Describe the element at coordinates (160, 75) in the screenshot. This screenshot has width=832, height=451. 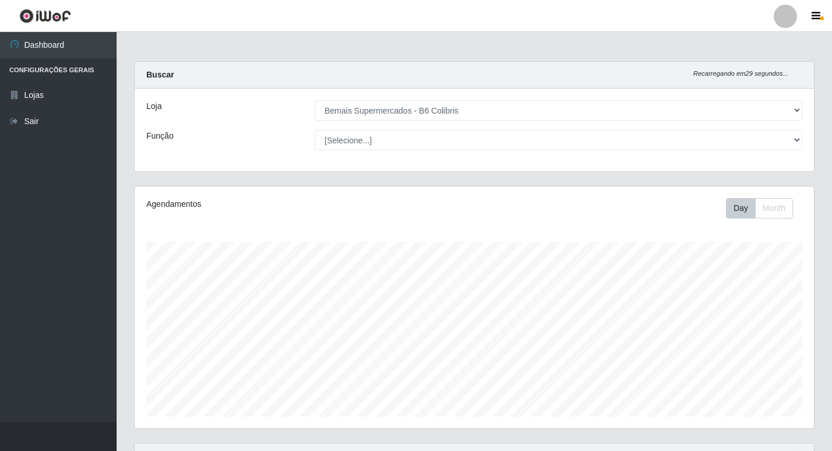
I see `strong: Buscar` at that location.